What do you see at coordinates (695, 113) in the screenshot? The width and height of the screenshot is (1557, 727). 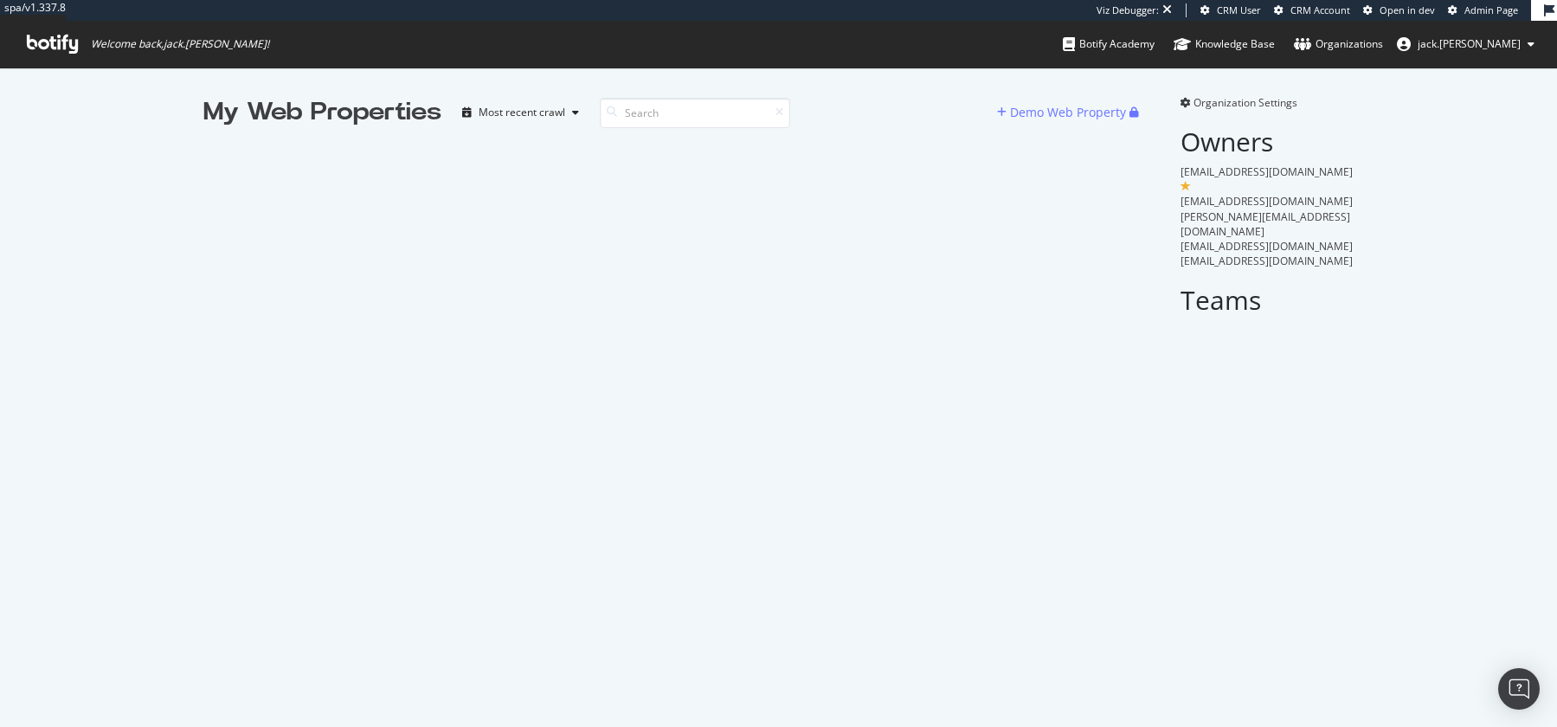 I see `input: Search` at bounding box center [695, 113].